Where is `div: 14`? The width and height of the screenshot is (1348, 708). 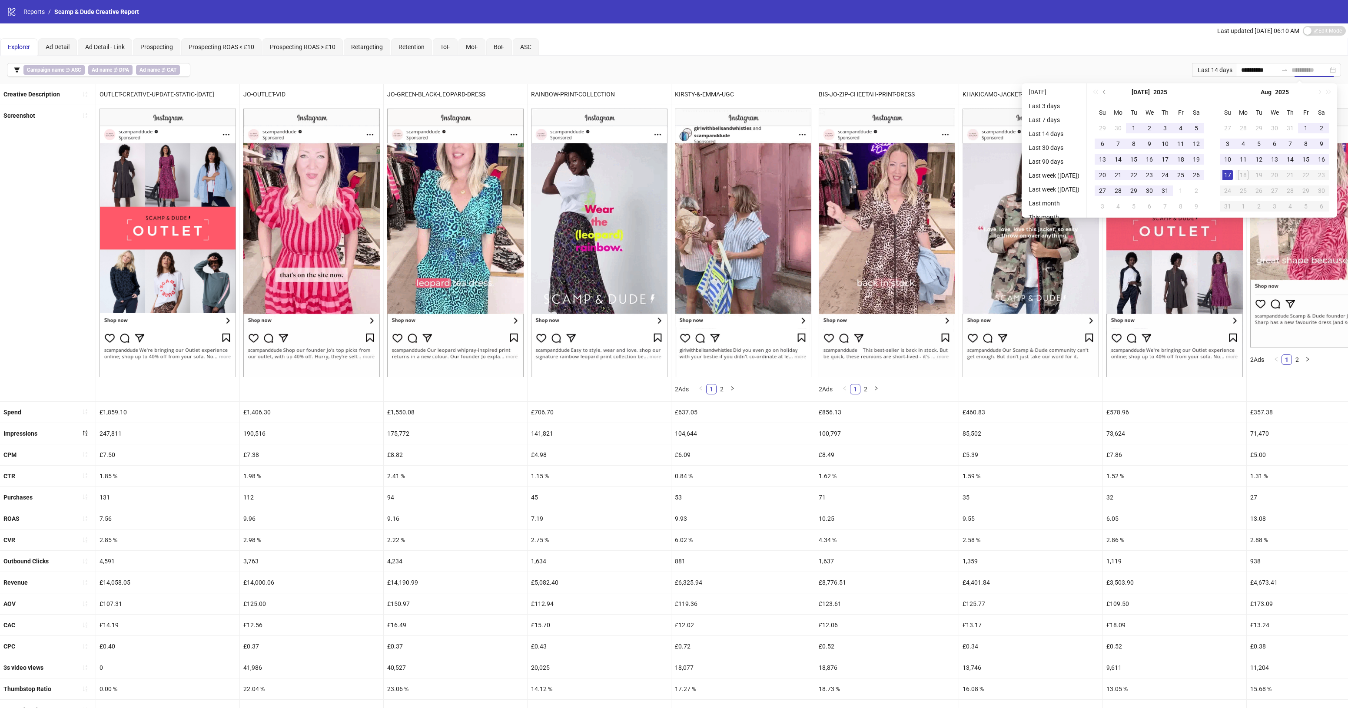 div: 14 is located at coordinates (1290, 159).